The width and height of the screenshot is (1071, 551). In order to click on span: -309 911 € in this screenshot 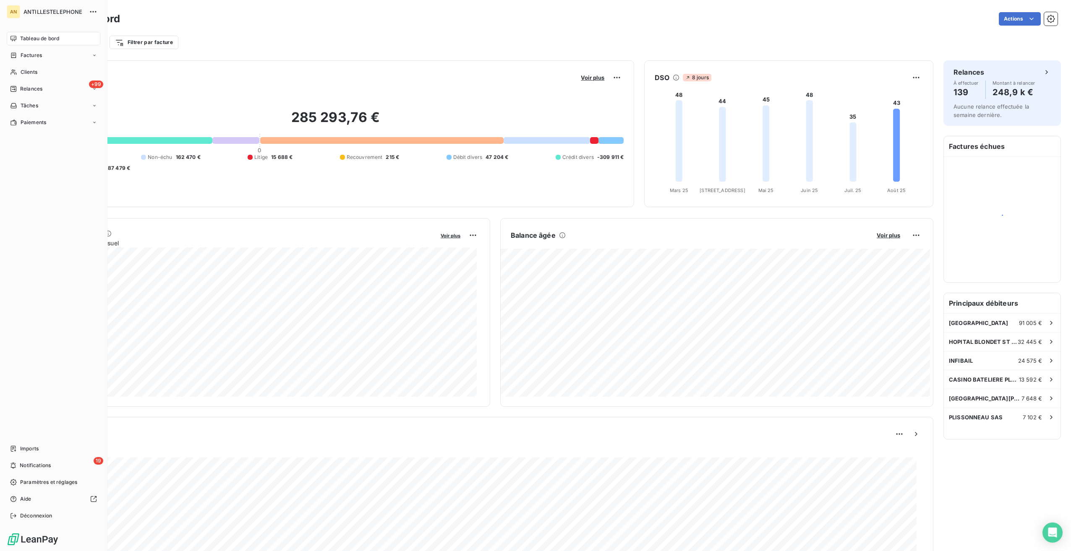, I will do `click(610, 157)`.